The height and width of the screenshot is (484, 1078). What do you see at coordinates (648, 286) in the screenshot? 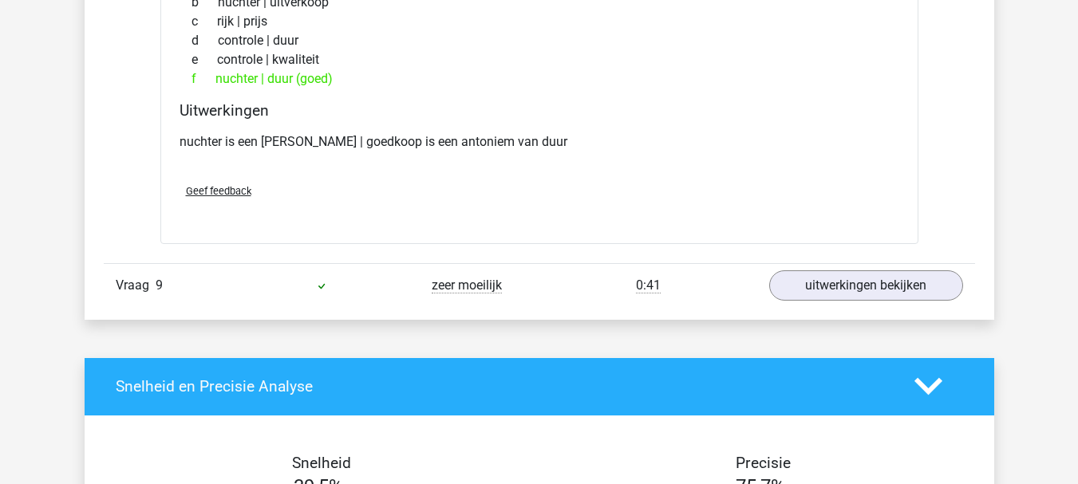
I see `span: 0:41` at bounding box center [648, 286].